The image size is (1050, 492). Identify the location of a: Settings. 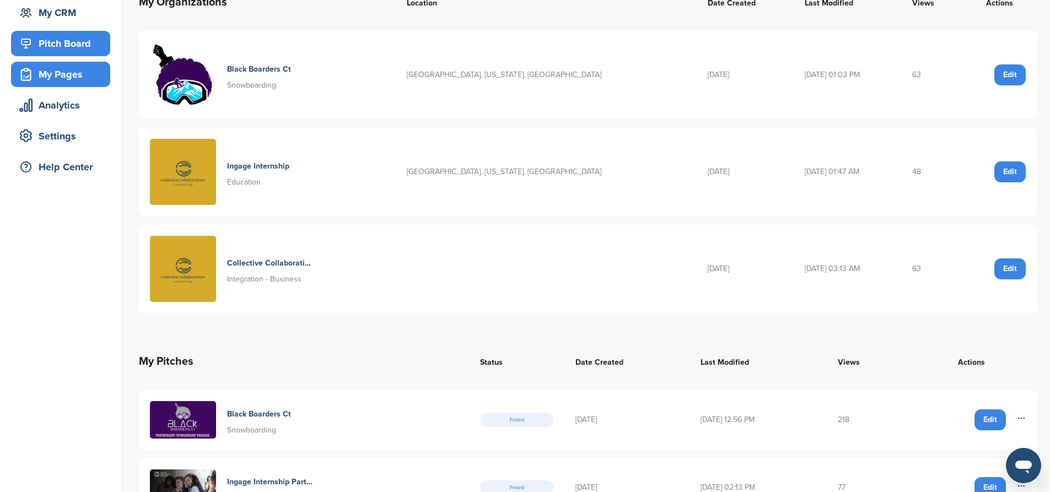
(61, 136).